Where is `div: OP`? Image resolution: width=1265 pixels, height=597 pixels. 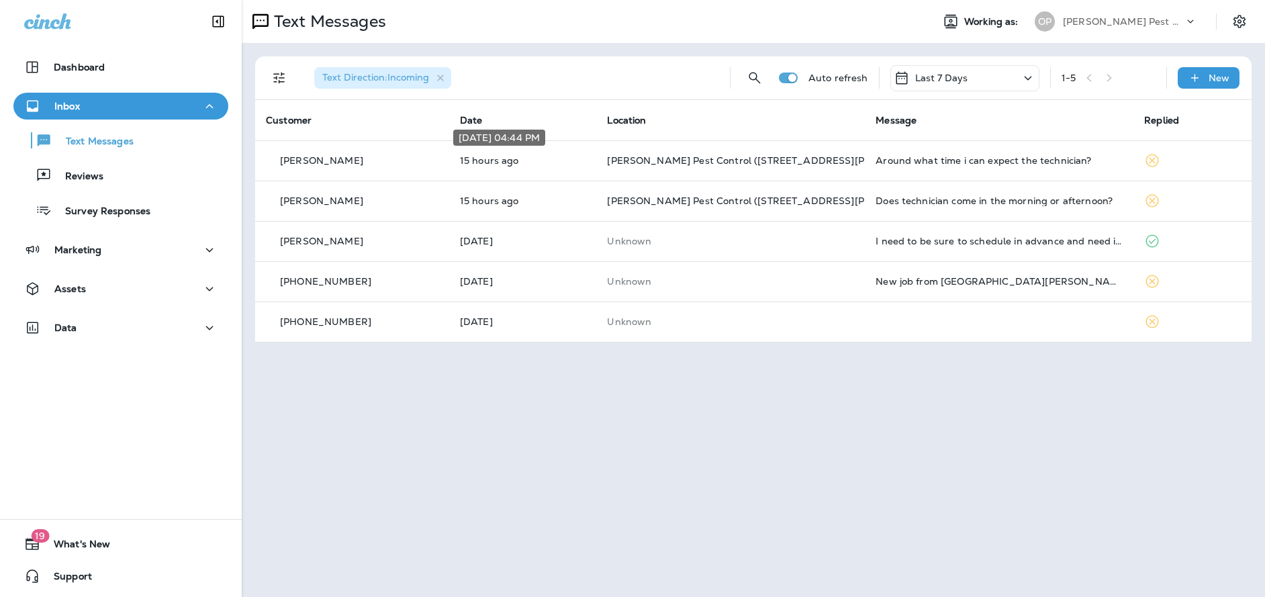 div: OP is located at coordinates (1045, 21).